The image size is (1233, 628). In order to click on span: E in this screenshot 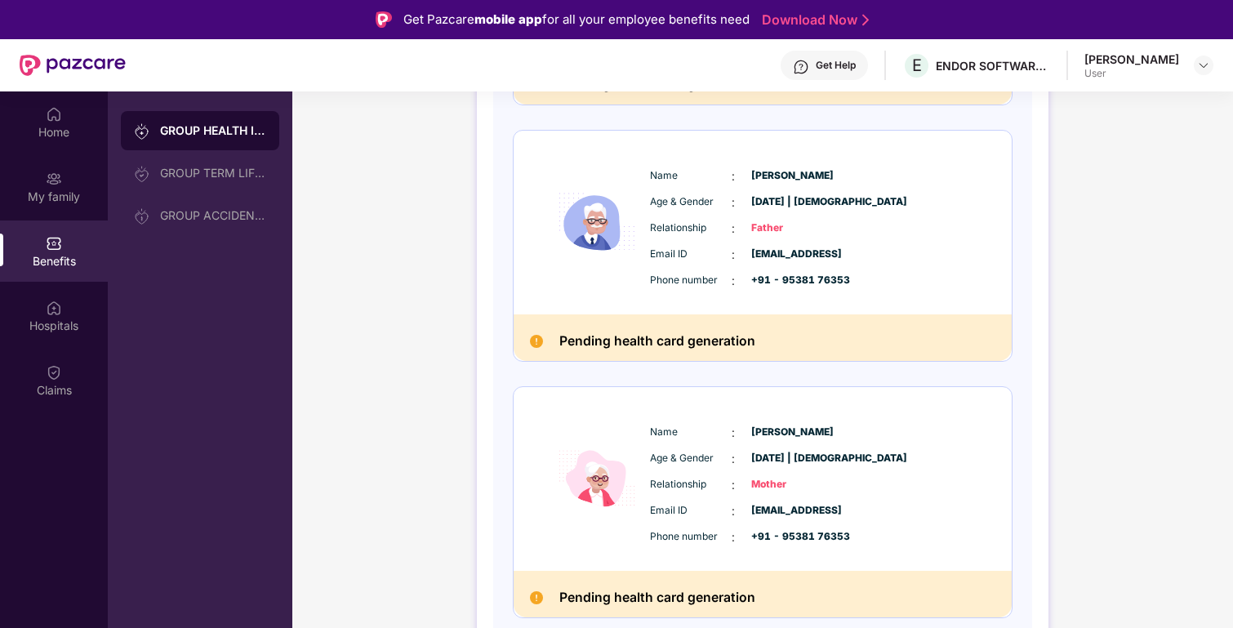, I will do `click(917, 65)`.